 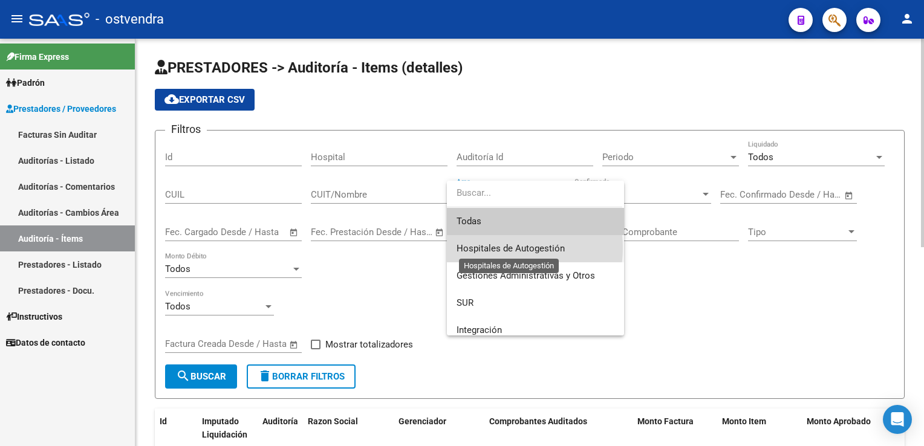 I want to click on input: dropdown search, so click(x=535, y=193).